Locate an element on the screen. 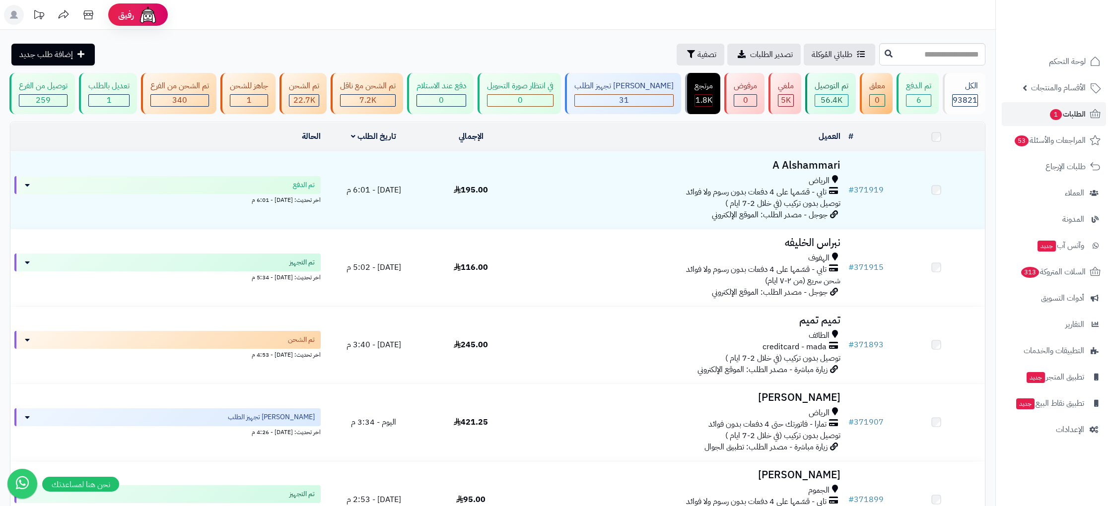 The image size is (1112, 506). span: تم الدفع is located at coordinates (304, 185).